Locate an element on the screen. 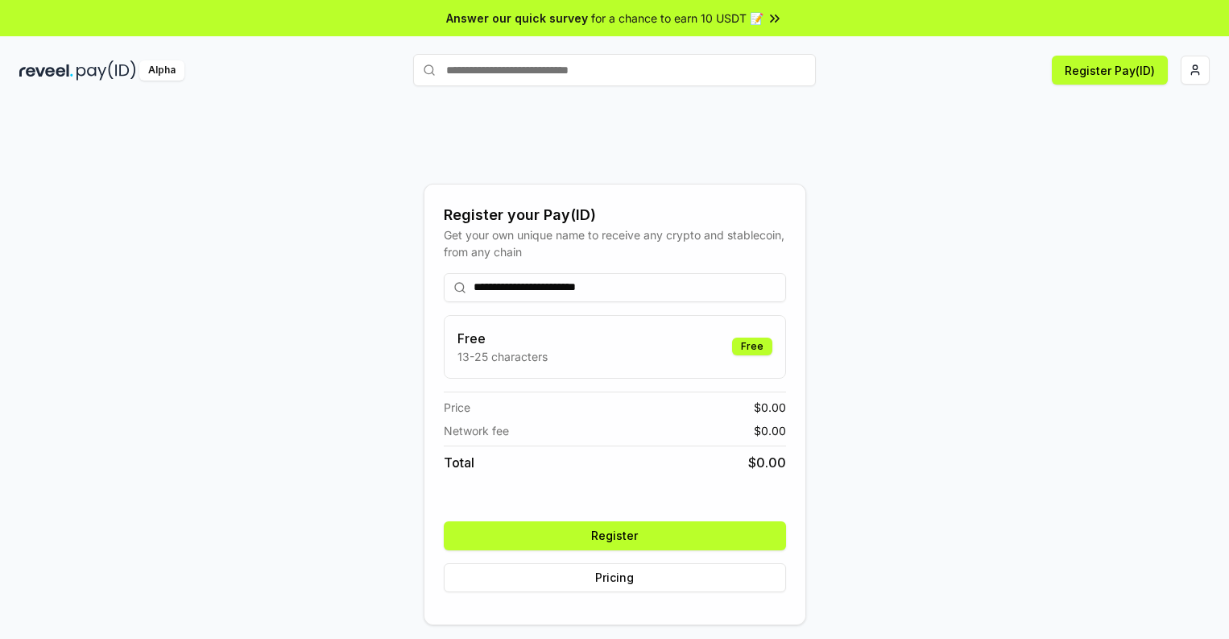 Image resolution: width=1229 pixels, height=639 pixels. button: Pricing is located at coordinates (615, 578).